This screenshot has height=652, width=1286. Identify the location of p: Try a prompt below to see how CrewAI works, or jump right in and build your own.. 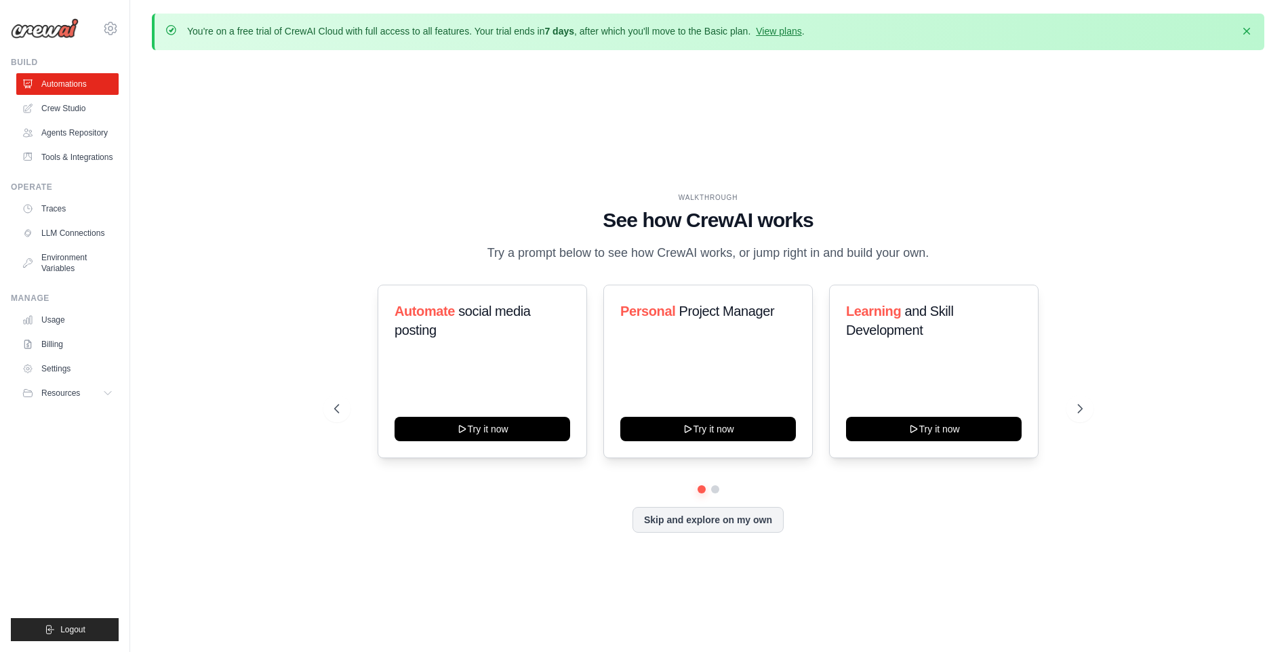
(708, 253).